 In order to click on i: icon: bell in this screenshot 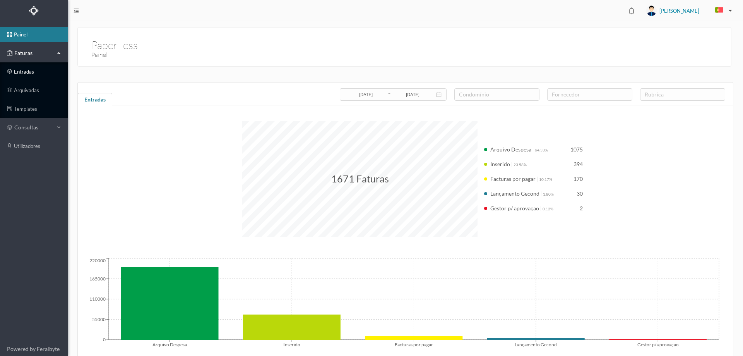, I will do `click(632, 11)`.